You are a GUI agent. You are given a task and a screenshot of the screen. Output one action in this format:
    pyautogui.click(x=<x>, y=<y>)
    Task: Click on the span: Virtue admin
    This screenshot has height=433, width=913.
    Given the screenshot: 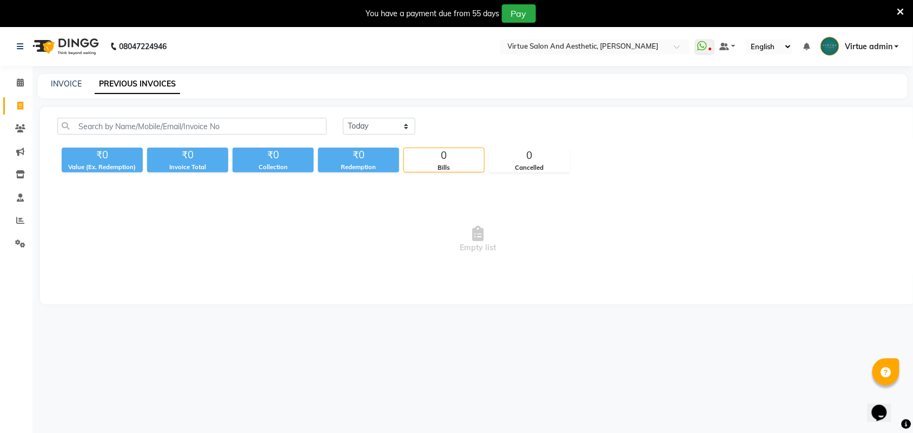 What is the action you would take?
    pyautogui.click(x=869, y=47)
    